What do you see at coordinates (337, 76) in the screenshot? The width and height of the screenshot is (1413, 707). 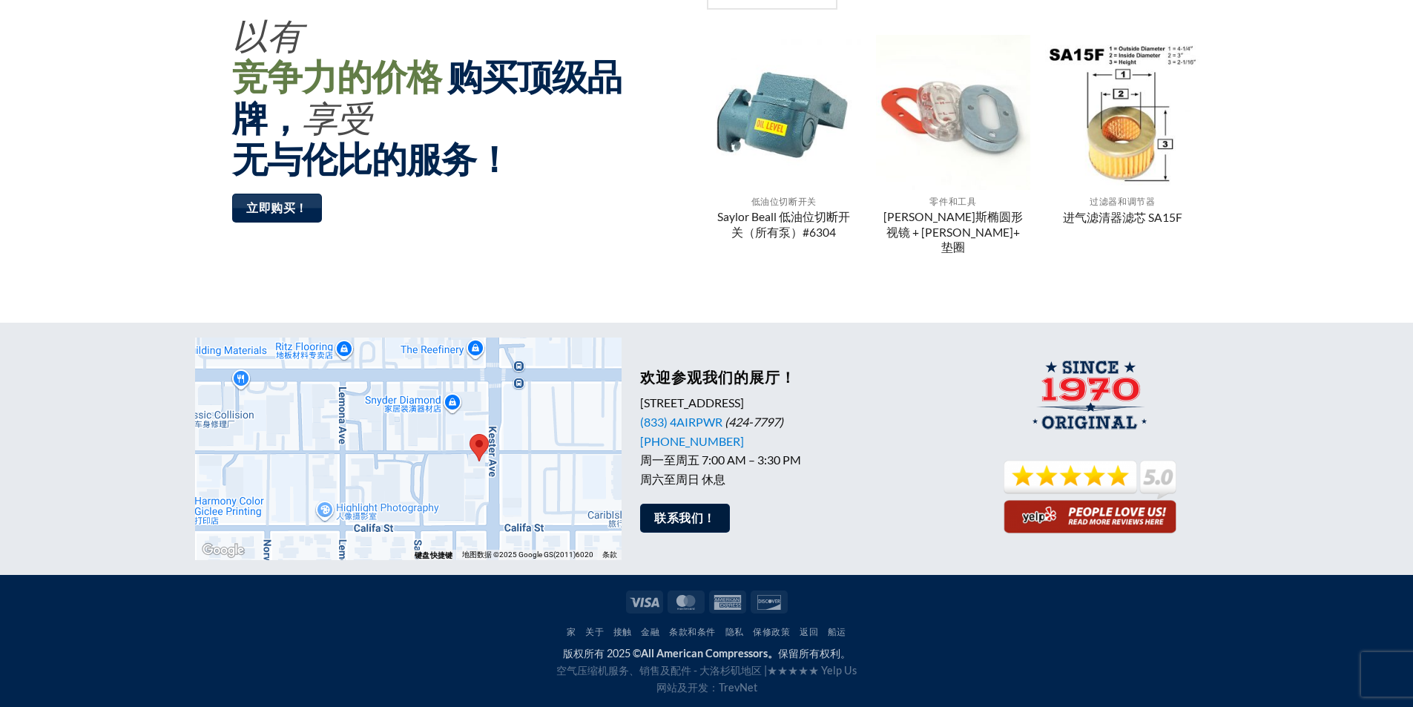 I see `font: 竞争力的价格` at bounding box center [337, 76].